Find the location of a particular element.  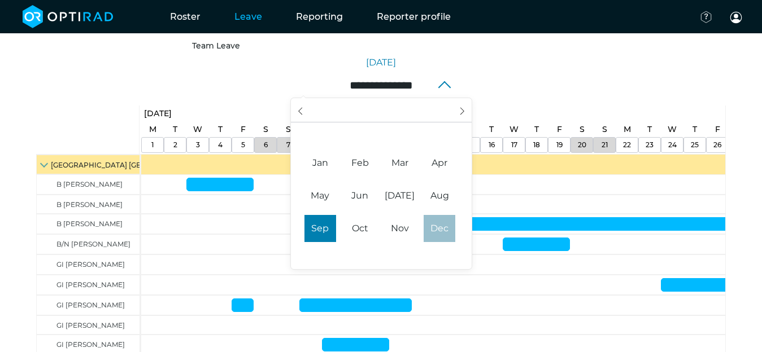

span: November 1, 2025 is located at coordinates (400, 229).